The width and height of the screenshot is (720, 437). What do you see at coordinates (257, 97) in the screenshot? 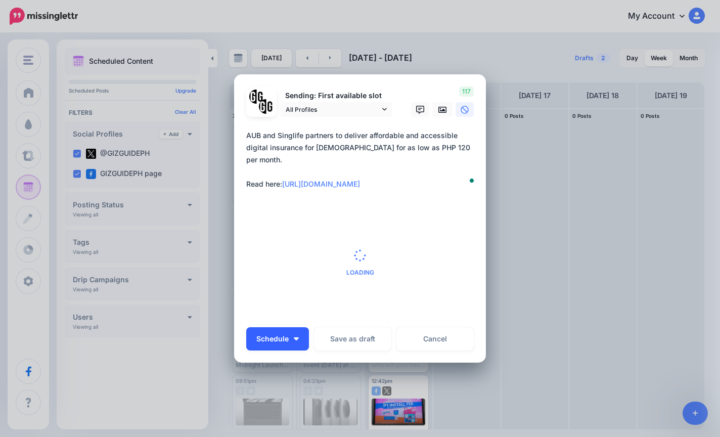
I see `img: 353459792_649996473822713_4483302954317148903_n-bsa138318.png` at bounding box center [257, 97].